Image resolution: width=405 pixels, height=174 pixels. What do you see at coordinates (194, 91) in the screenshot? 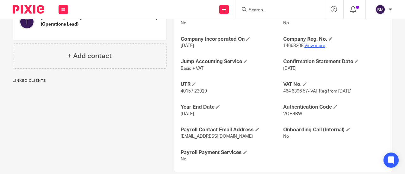
I see `span: 40157 23929` at bounding box center [194, 91].